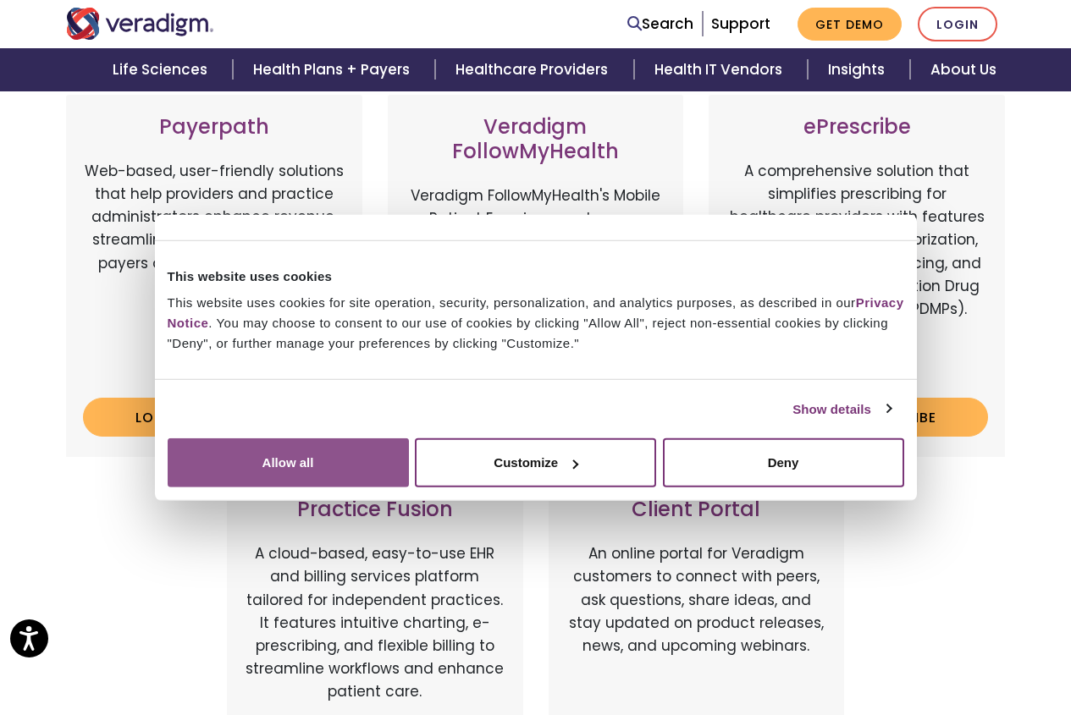 The height and width of the screenshot is (715, 1071). I want to click on a: Privacy Notice, so click(536, 312).